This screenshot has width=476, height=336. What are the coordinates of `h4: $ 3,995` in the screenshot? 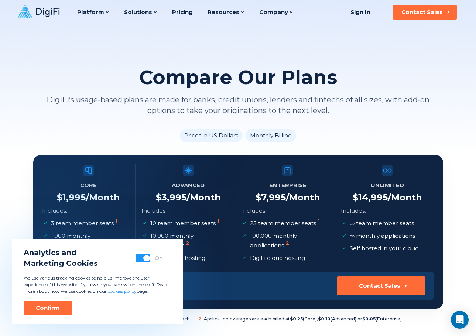 It's located at (188, 197).